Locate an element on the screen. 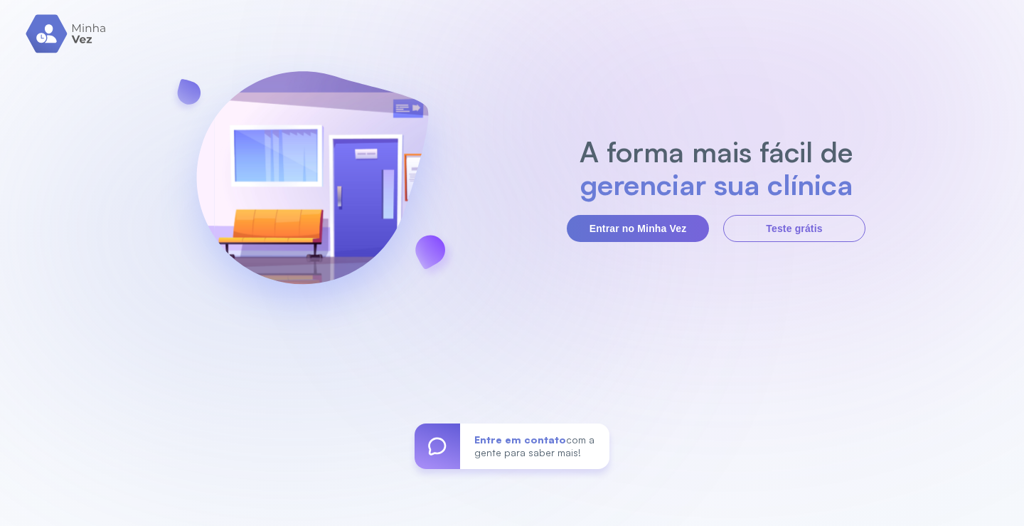  h2: gerenciar sua clínica is located at coordinates (716, 184).